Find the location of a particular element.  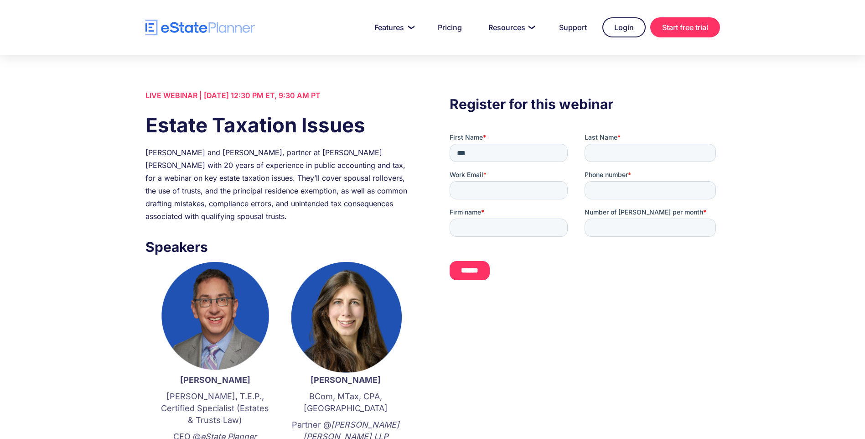

a: Features is located at coordinates (393, 27).